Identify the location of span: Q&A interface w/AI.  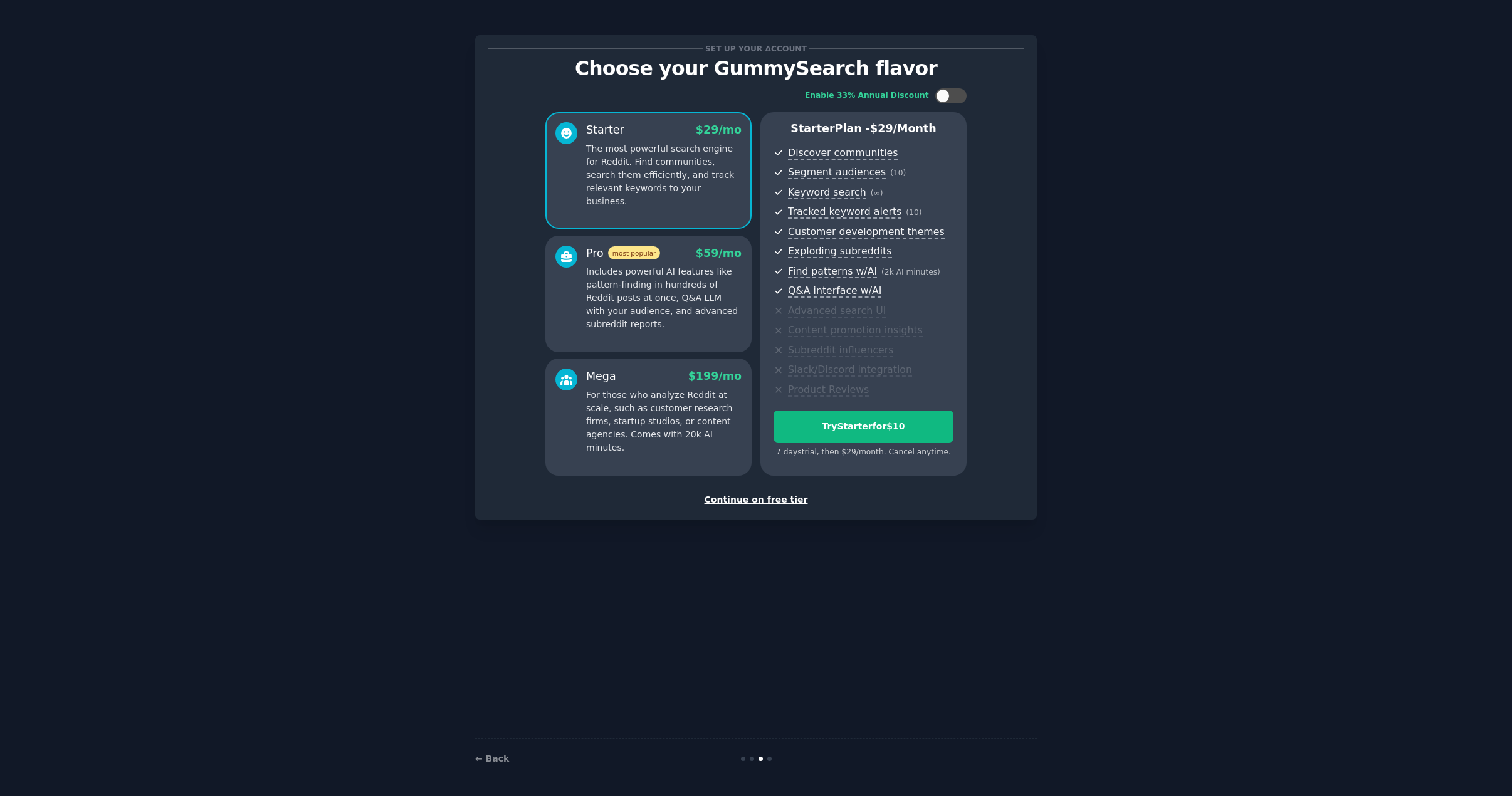
(834, 291).